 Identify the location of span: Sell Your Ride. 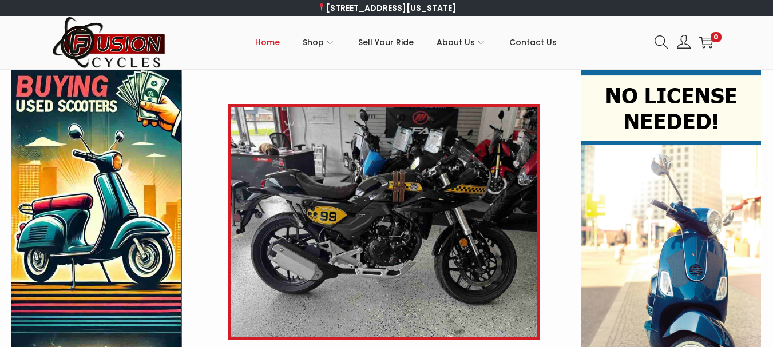
(385, 42).